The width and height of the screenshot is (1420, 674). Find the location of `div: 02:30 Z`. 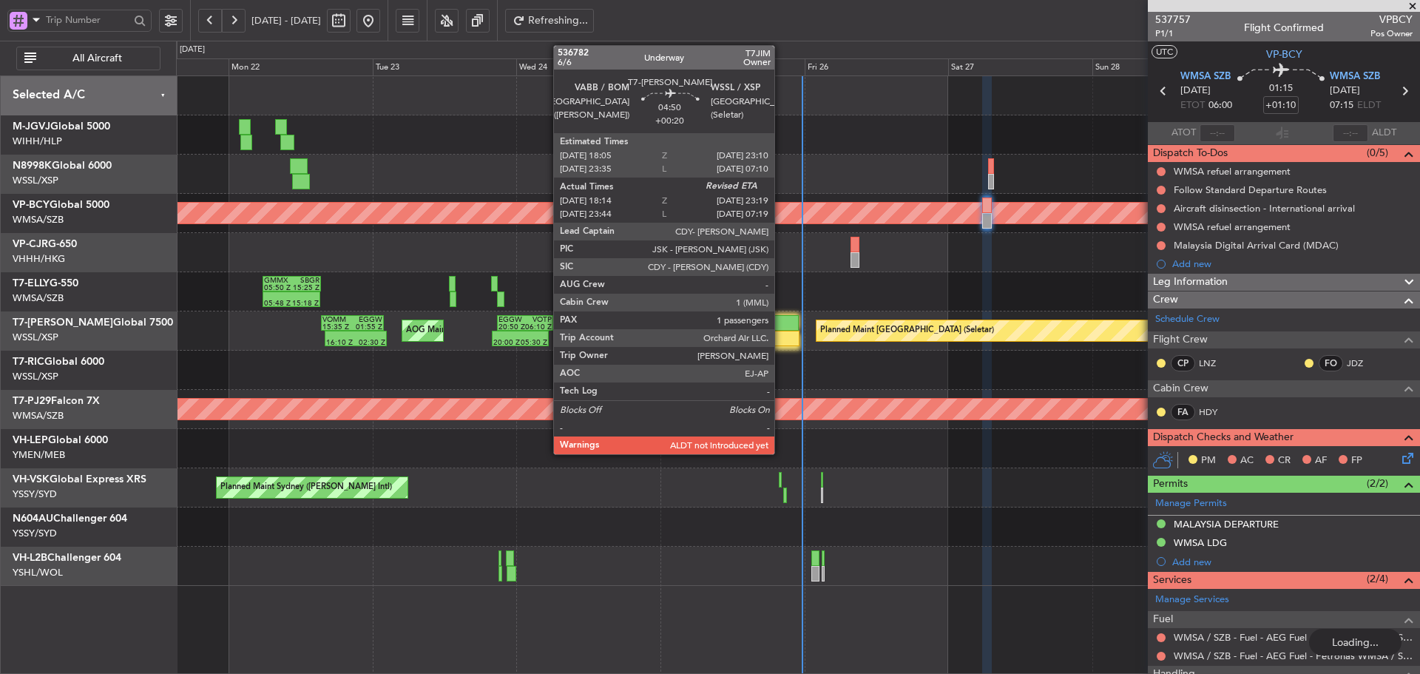

div: 02:30 Z is located at coordinates (371, 342).